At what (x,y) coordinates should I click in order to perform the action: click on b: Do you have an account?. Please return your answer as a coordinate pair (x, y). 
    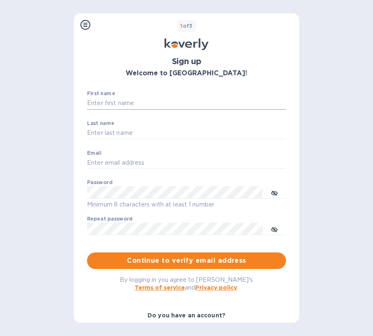
    Looking at the image, I should click on (186, 316).